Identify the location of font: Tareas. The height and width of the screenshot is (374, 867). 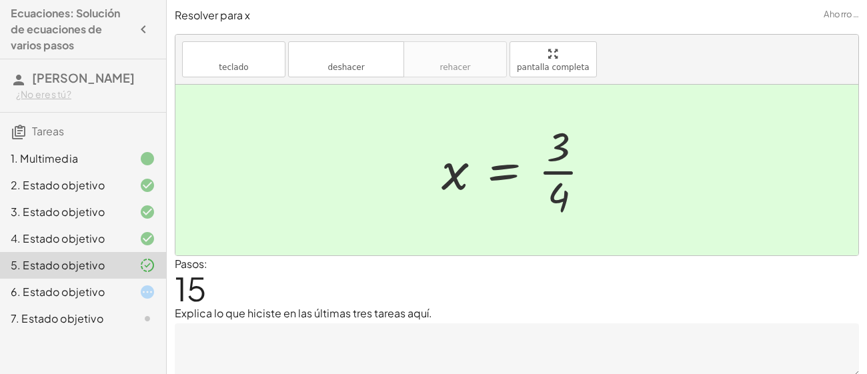
(48, 131).